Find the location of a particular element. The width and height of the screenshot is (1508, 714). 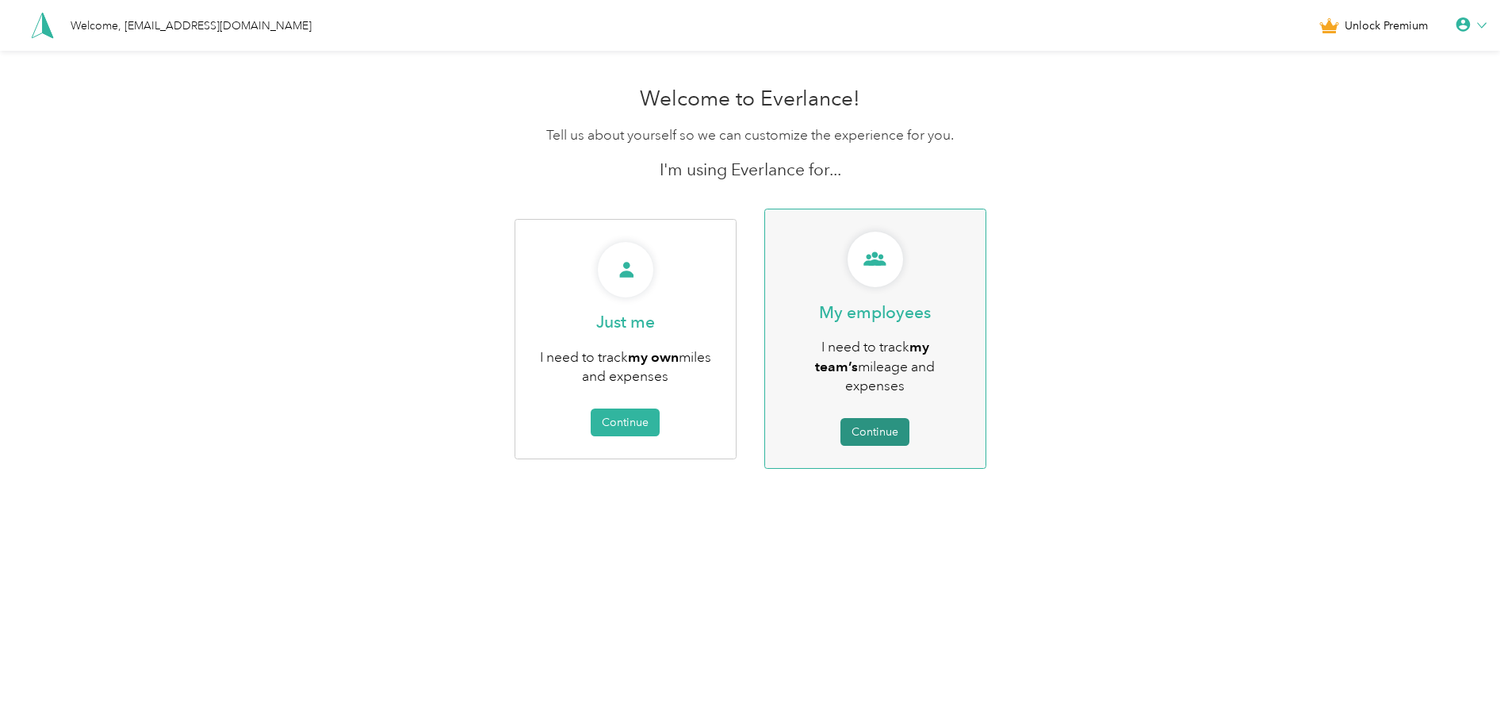

p: Just me is located at coordinates (626, 322).